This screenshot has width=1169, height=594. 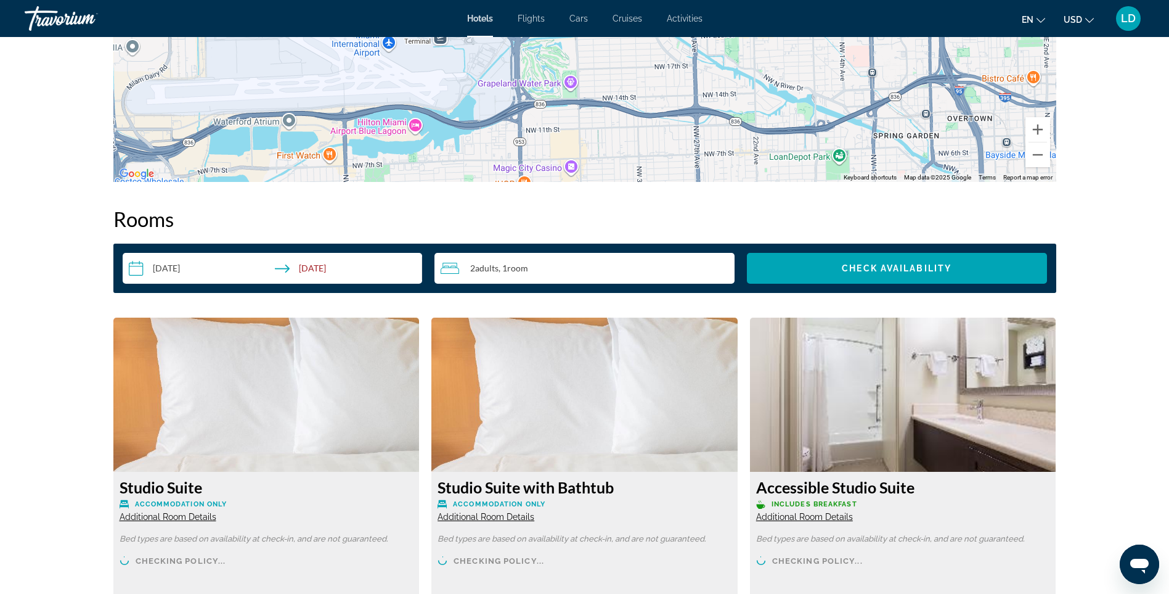 What do you see at coordinates (585, 219) in the screenshot?
I see `h2: Rooms` at bounding box center [585, 219].